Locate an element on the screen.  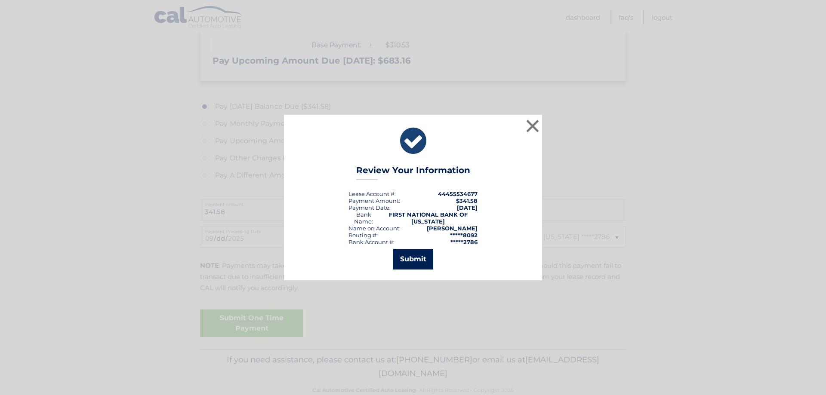
div: Bank Name: is located at coordinates (364, 218).